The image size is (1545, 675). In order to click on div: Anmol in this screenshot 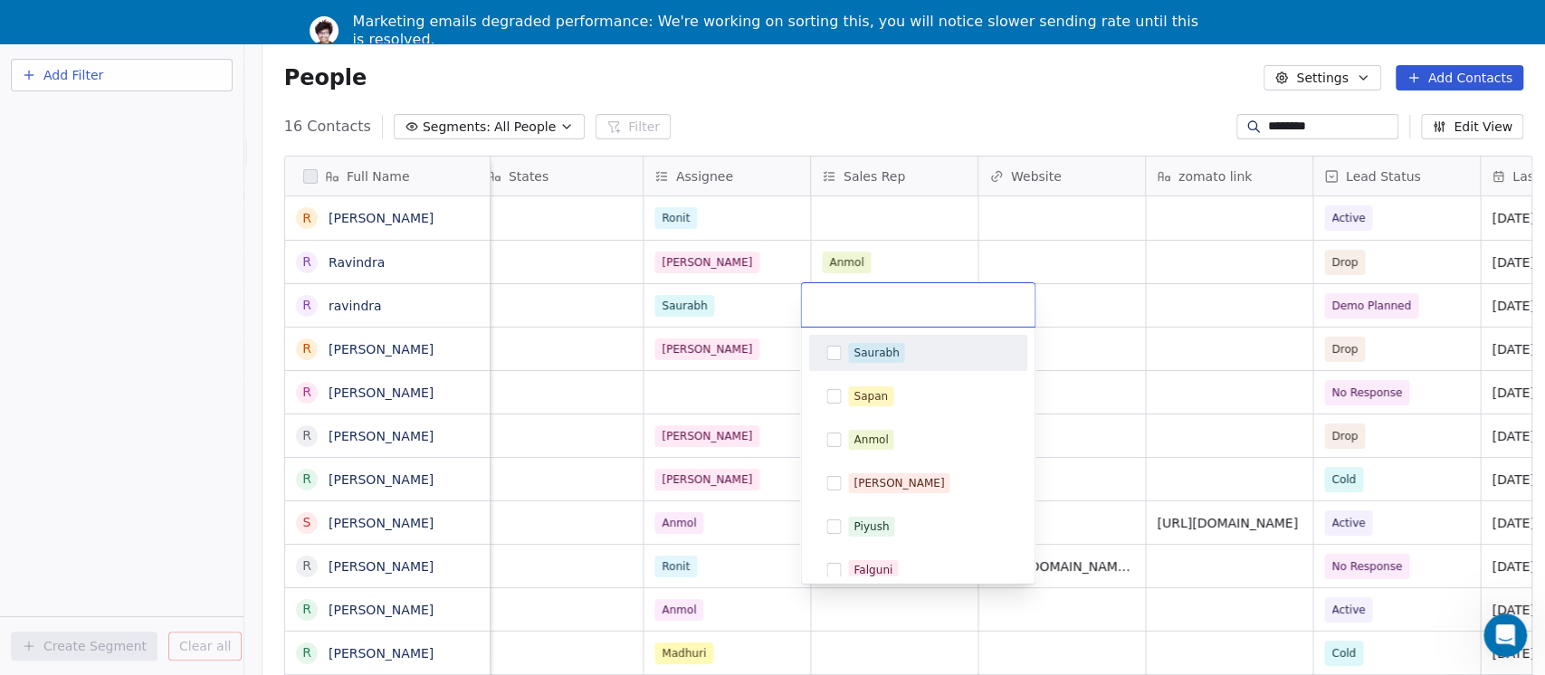, I will do `click(871, 440)`.